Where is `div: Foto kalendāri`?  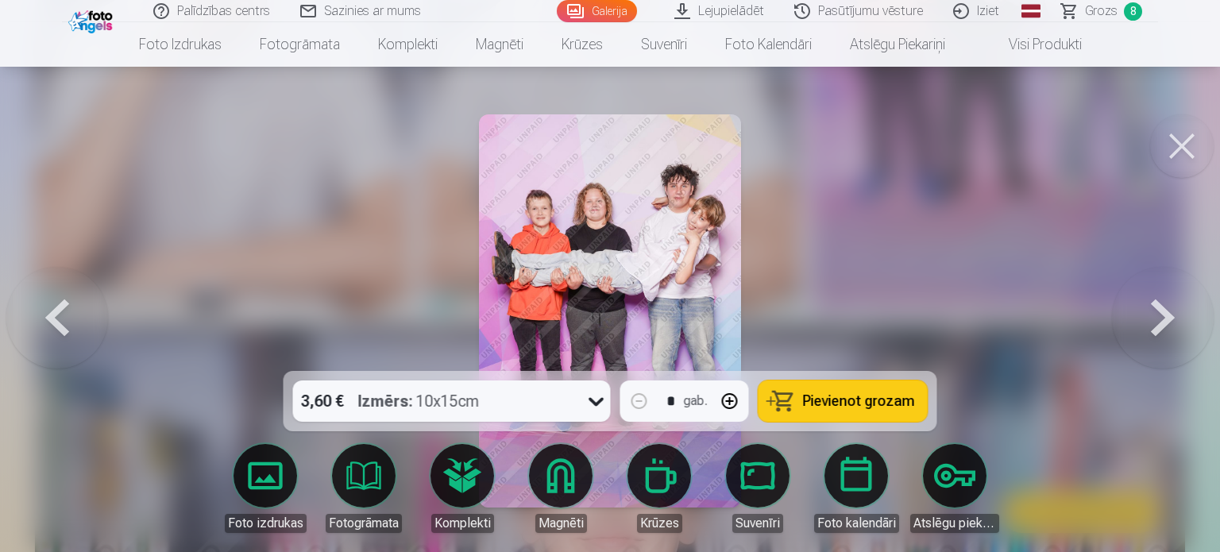 div: Foto kalendāri is located at coordinates (856, 523).